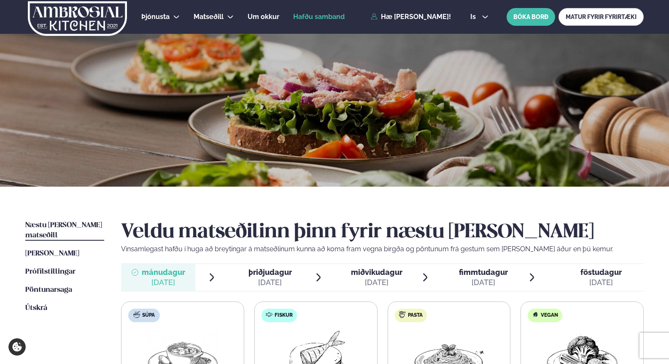  I want to click on span: Fiskur, so click(283, 315).